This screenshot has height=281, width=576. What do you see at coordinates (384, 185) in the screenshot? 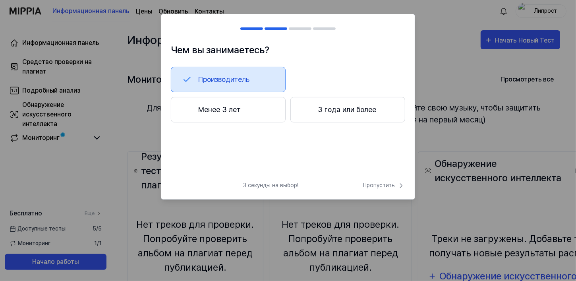
I see `span: Пропустить` at bounding box center [384, 185].